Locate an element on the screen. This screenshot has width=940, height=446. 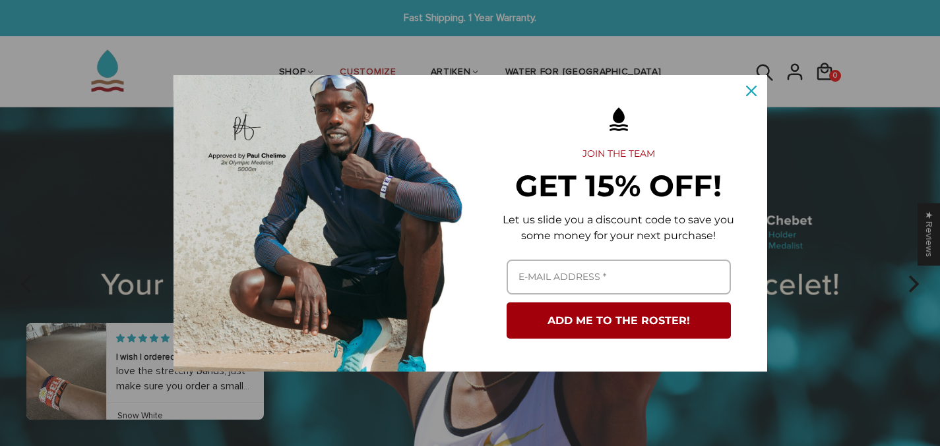
h2: JOIN THE TEAM is located at coordinates (618, 154).